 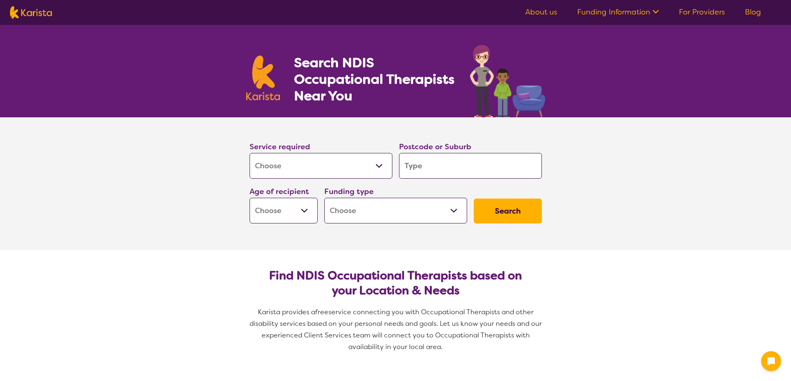 What do you see at coordinates (753, 12) in the screenshot?
I see `a: Blog` at bounding box center [753, 12].